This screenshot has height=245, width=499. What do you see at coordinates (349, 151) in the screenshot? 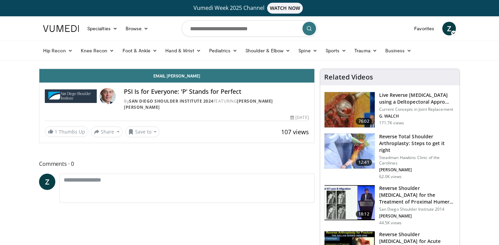
I see `img: 326034_0000_1.png.150x105_q85_crop-smart_upscale.jpg` at bounding box center [349, 151].